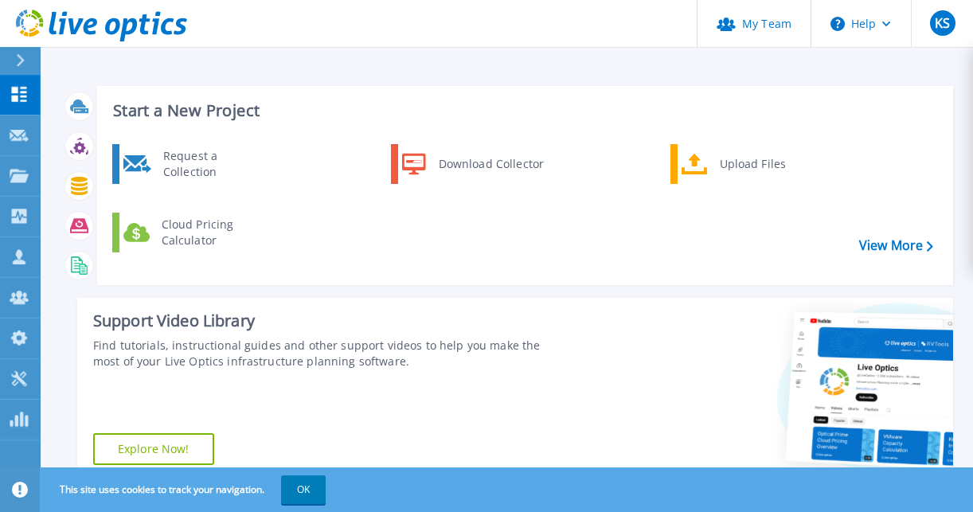 The image size is (973, 512). Describe the element at coordinates (154, 449) in the screenshot. I see `a: Explore Now!` at that location.